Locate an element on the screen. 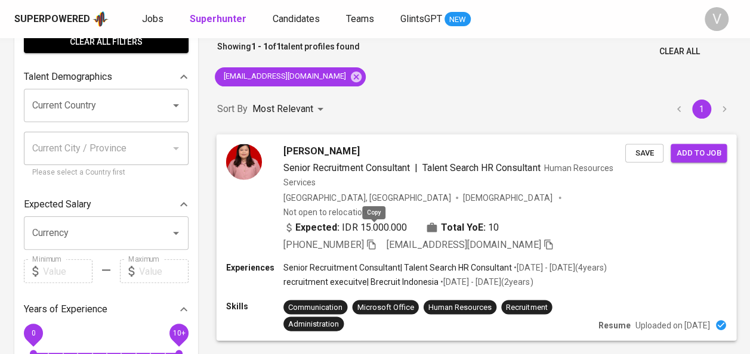 The image size is (750, 354). span: Clear All is located at coordinates (680, 51).